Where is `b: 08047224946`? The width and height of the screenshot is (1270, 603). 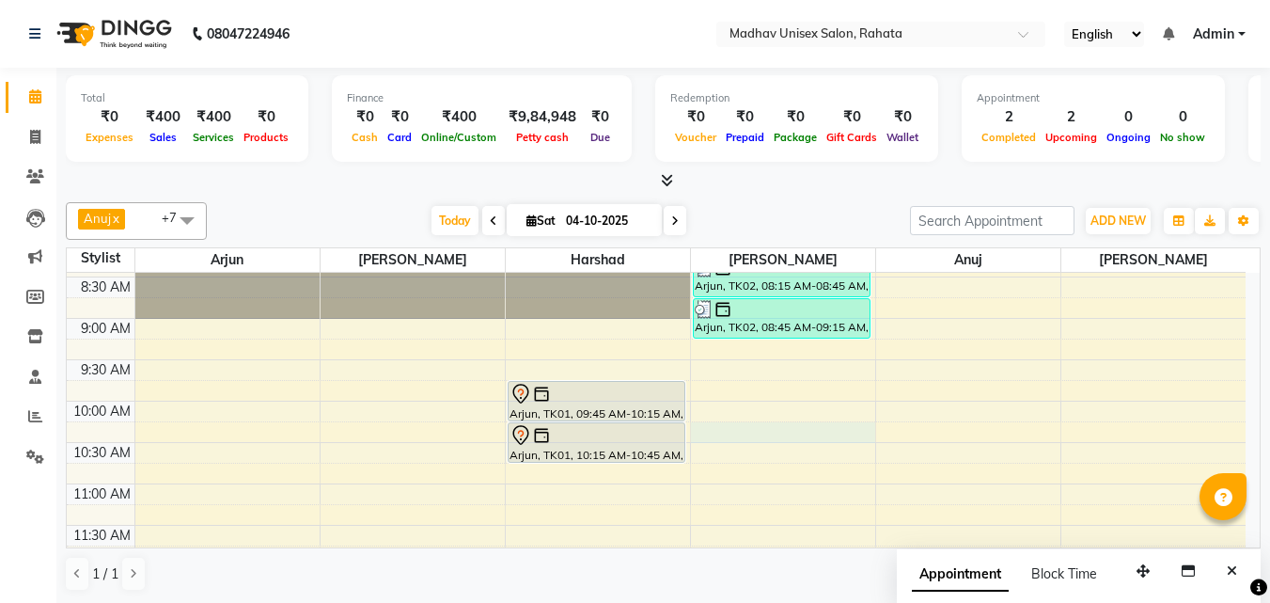
b: 08047224946 is located at coordinates (248, 34).